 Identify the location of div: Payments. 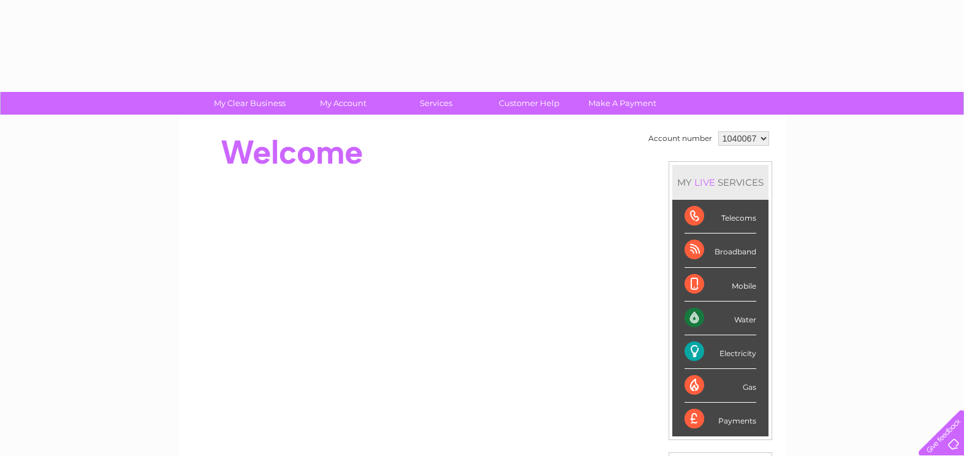
(720, 419).